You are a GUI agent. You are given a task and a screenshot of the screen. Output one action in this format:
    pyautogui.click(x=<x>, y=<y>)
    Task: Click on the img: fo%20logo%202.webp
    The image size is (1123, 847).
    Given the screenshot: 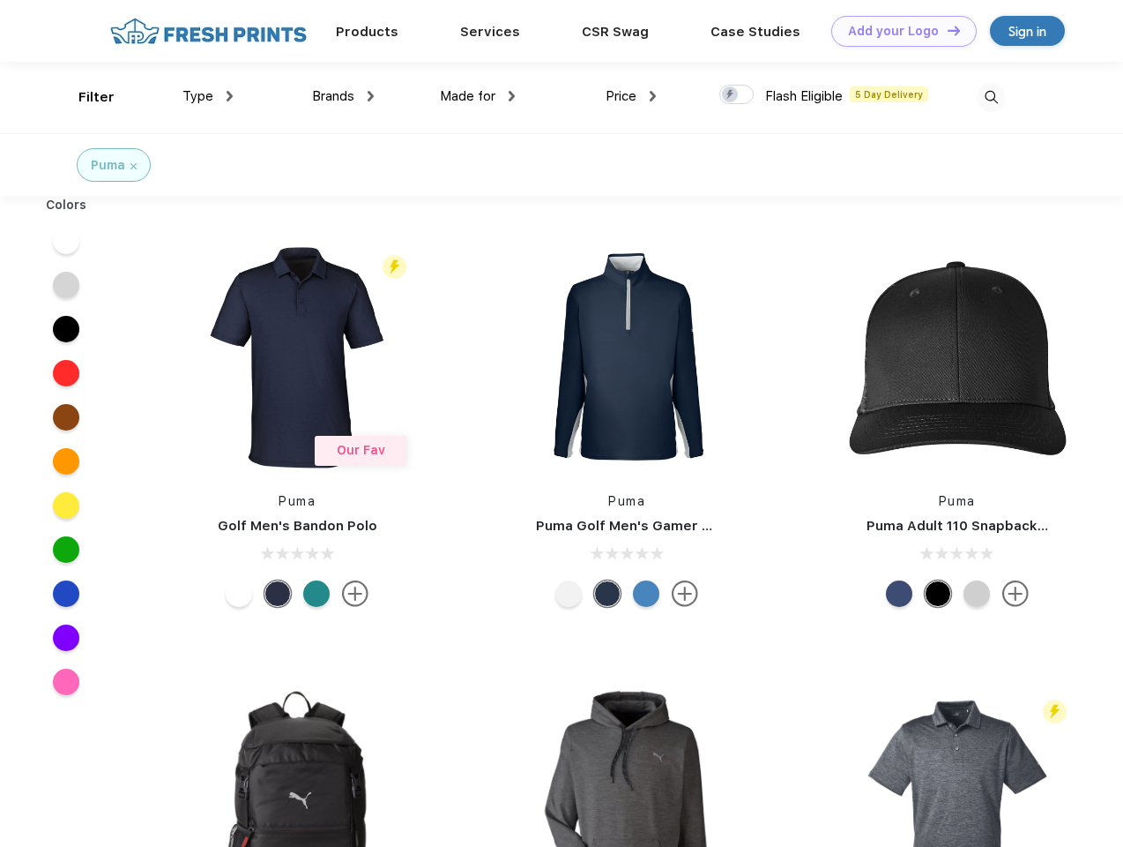 What is the action you would take?
    pyautogui.click(x=208, y=31)
    